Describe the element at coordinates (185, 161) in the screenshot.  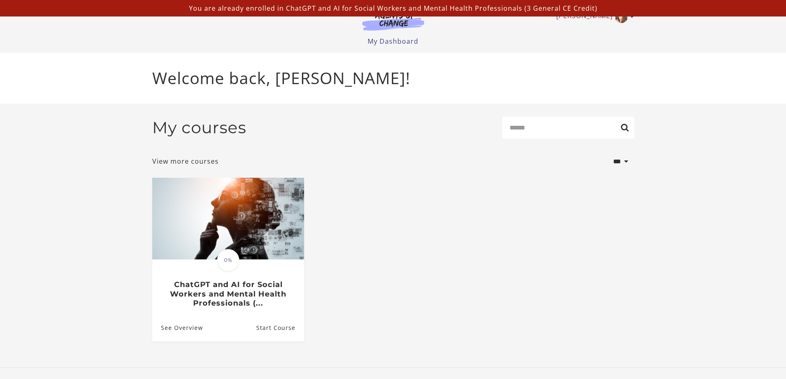
I see `a: View more courses` at that location.